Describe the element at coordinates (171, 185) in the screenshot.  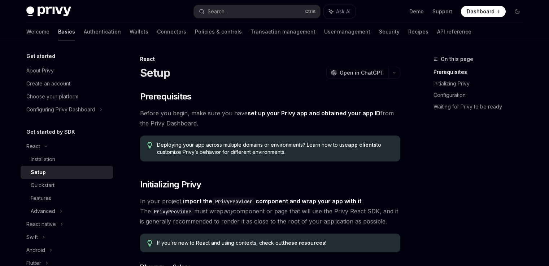
I see `span: Initializing Privy` at that location.